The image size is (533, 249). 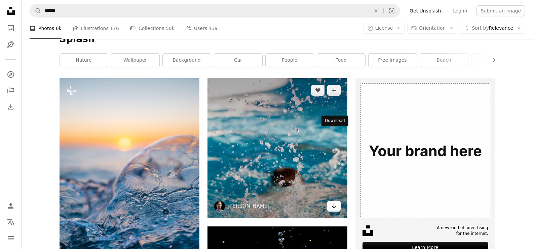 I want to click on a: Log in / Sign up, so click(x=11, y=206).